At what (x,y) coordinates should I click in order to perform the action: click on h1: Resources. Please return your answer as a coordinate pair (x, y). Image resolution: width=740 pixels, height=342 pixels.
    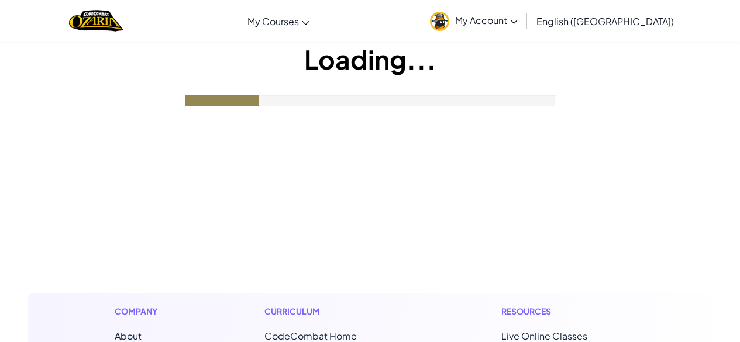
    Looking at the image, I should click on (563, 311).